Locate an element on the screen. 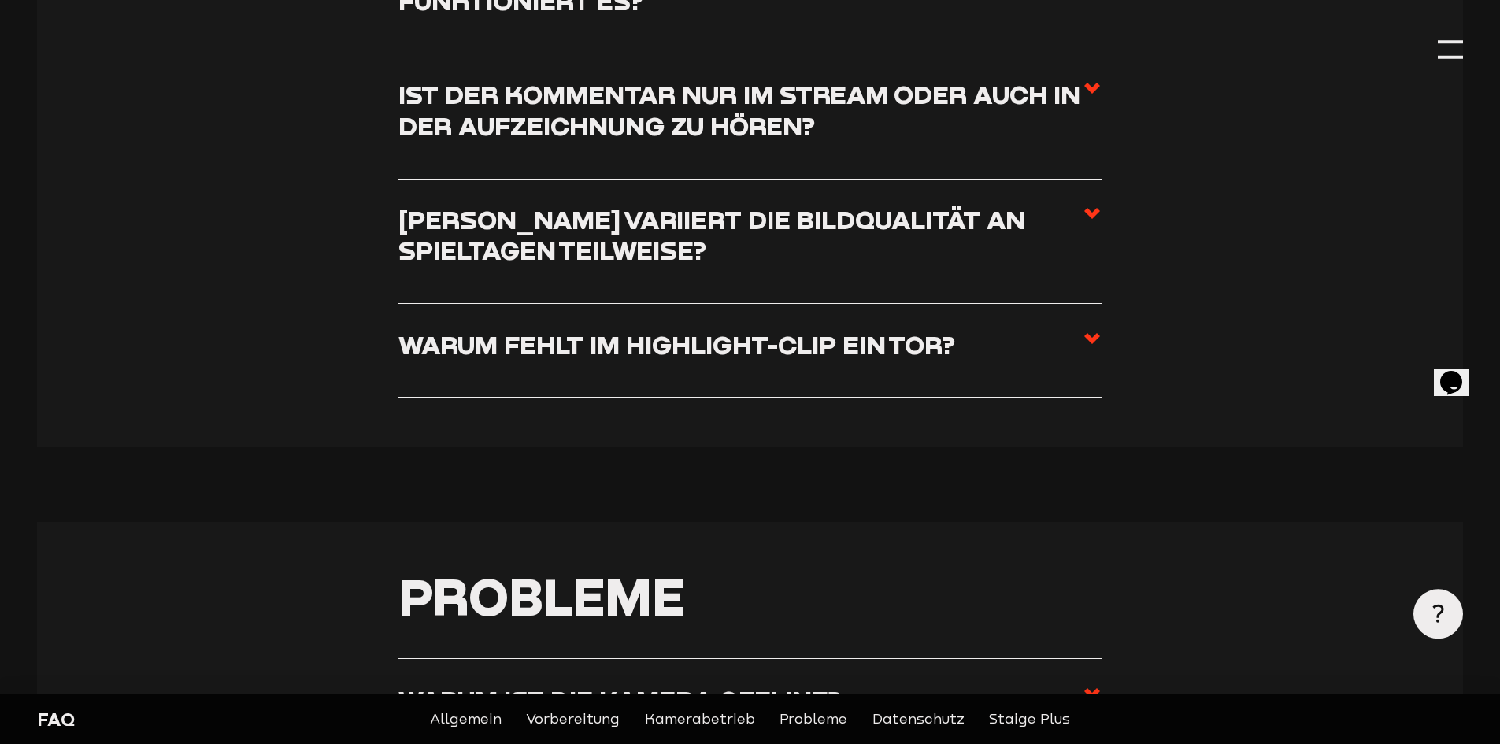 This screenshot has width=1500, height=744. a: Allgemein is located at coordinates (465, 720).